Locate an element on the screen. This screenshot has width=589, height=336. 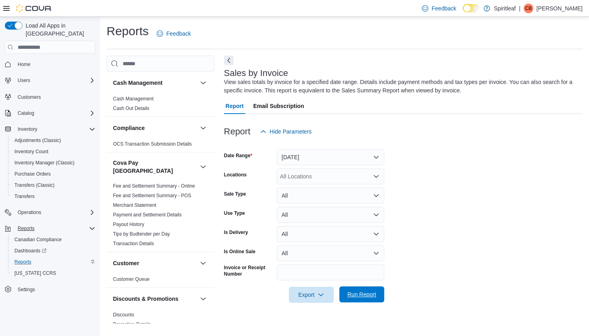
img: Cova is located at coordinates (34, 8).